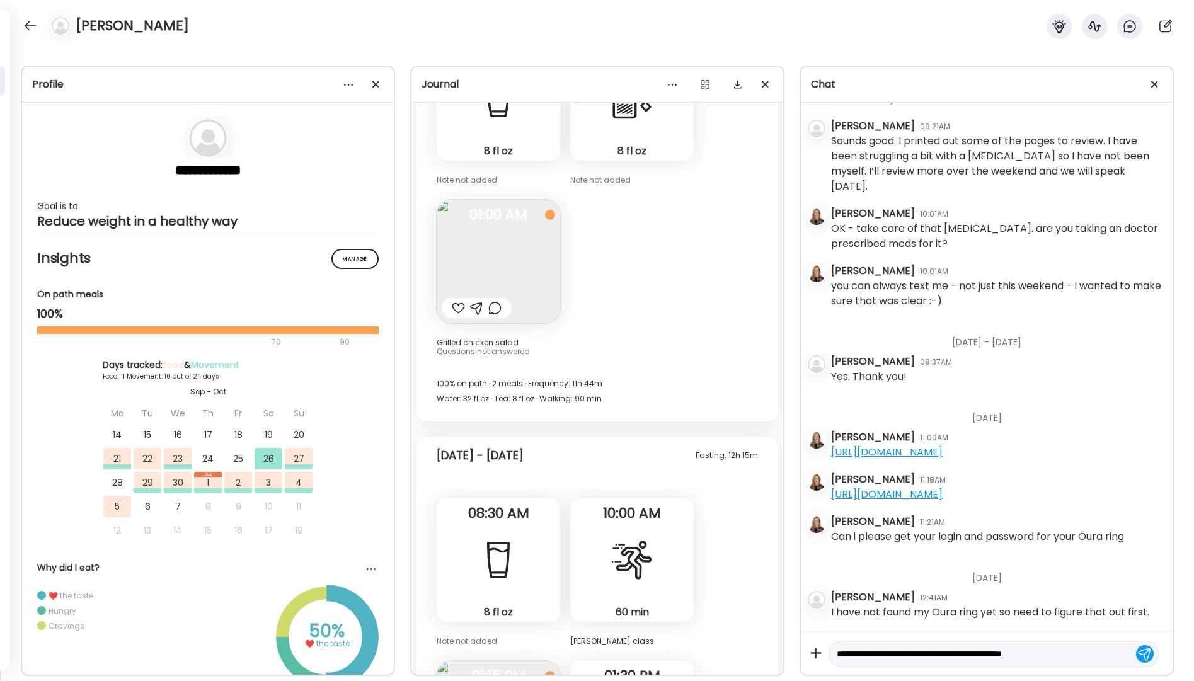 The width and height of the screenshot is (1194, 681). I want to click on div: Fasting: 12h 15m, so click(727, 456).